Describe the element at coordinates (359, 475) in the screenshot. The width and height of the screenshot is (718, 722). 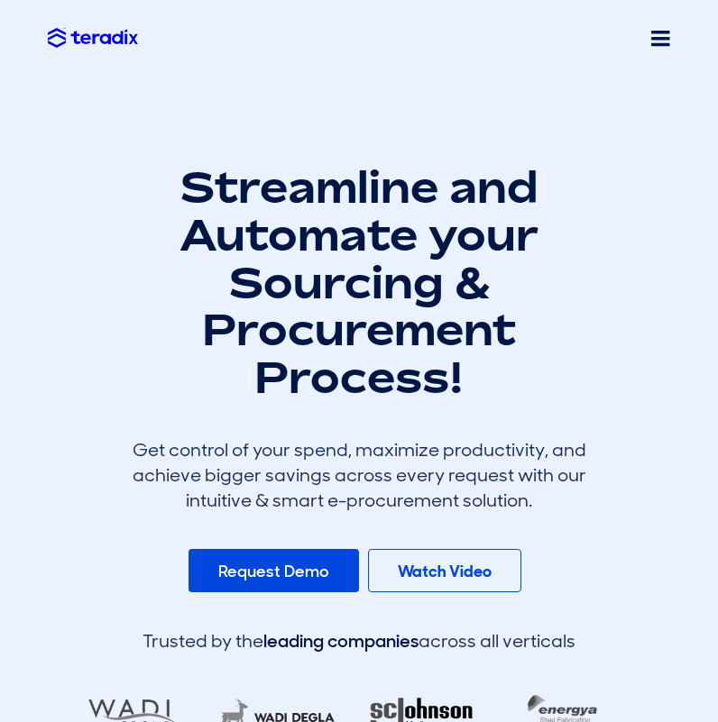
I see `div: Get control of your spend, maximize productivity, and achieve bigger savings across every request...` at that location.